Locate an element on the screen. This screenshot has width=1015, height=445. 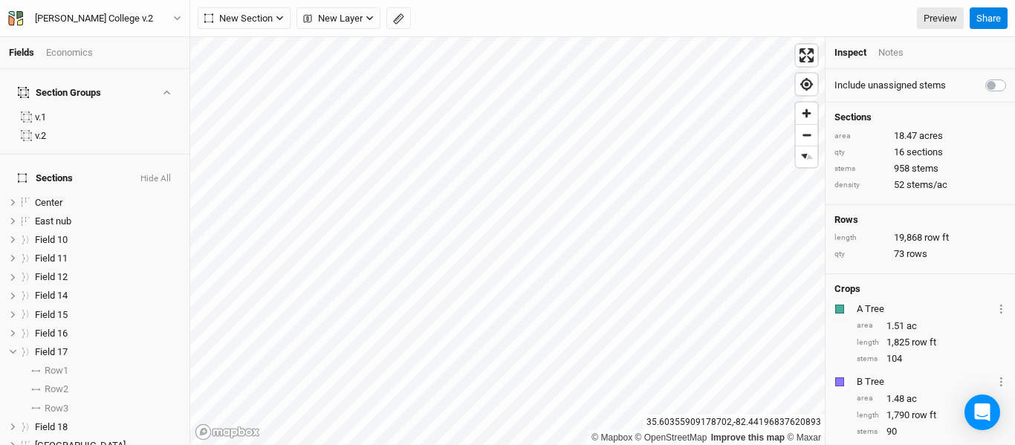
a: Preview is located at coordinates (940, 19).